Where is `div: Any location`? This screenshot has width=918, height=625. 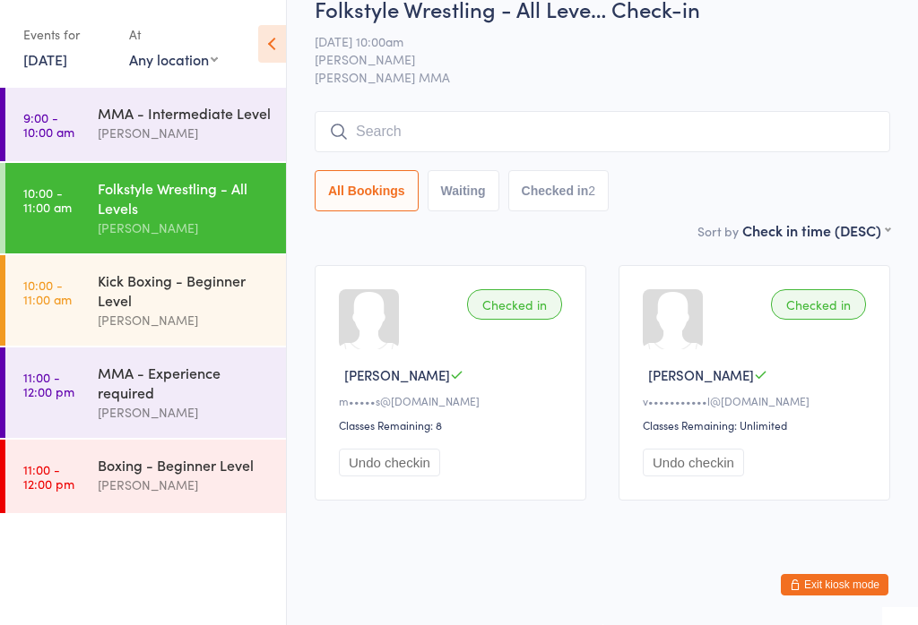
div: Any location is located at coordinates (173, 59).